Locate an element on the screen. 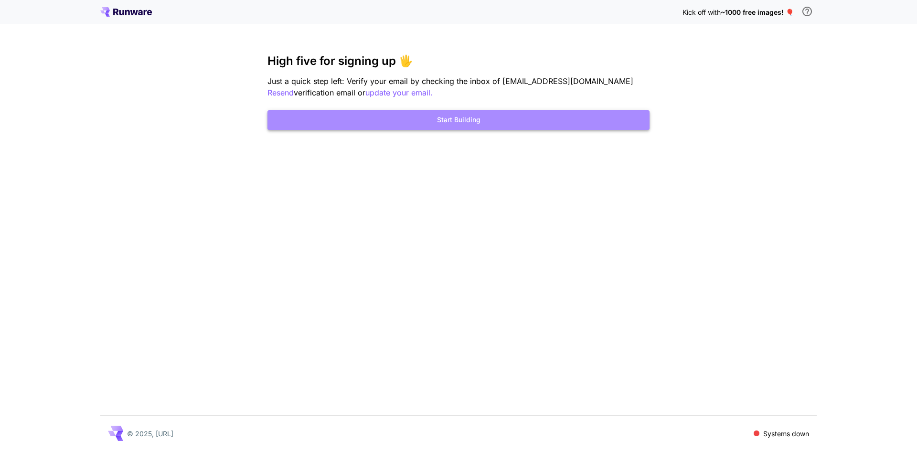 This screenshot has width=917, height=451. p: update your email. is located at coordinates (399, 93).